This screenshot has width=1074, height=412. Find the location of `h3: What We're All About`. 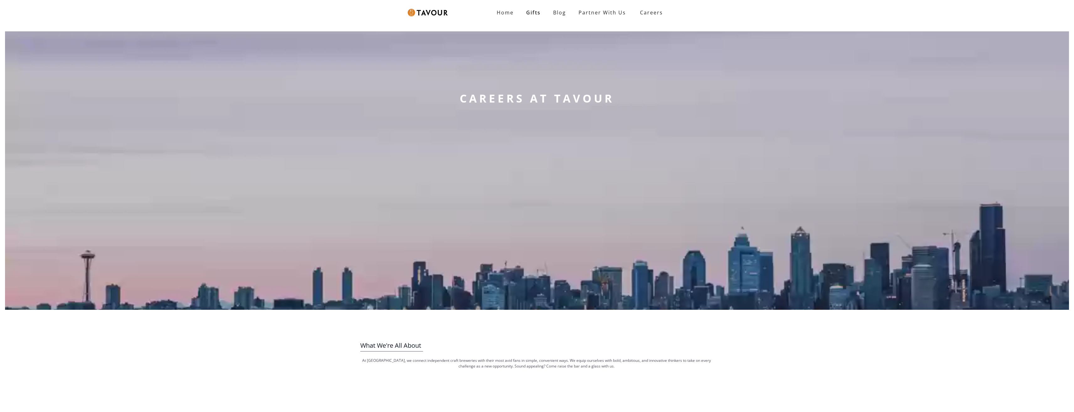

h3: What We're All About is located at coordinates (537, 346).